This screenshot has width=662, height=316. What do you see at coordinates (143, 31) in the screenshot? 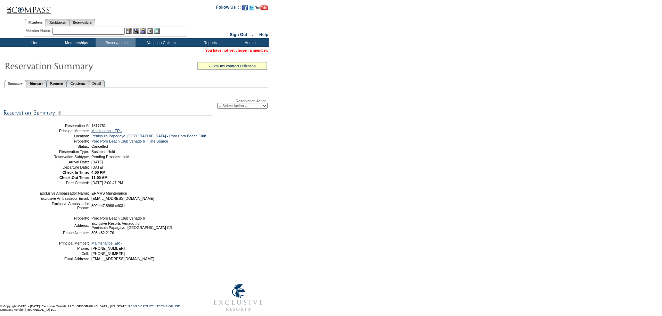
I see `img: Impersonate` at bounding box center [143, 31].